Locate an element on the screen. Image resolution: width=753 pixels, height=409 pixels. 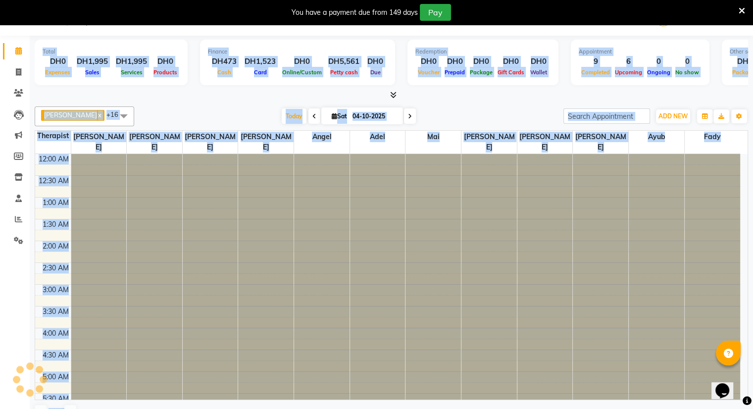
span: Today is located at coordinates (294, 116).